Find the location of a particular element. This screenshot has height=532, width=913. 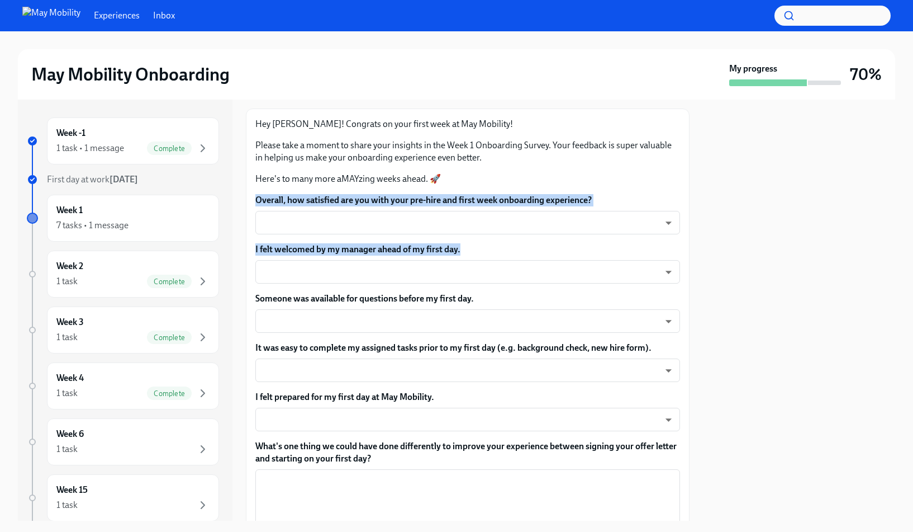

img: May Mobility is located at coordinates (51, 16).